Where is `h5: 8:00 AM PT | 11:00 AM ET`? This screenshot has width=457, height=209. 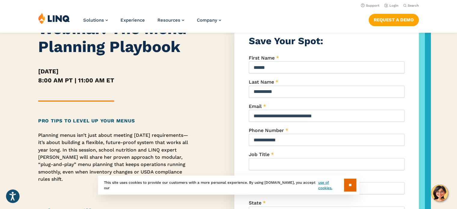
h5: 8:00 AM PT | 11:00 AM ET is located at coordinates (114, 80).